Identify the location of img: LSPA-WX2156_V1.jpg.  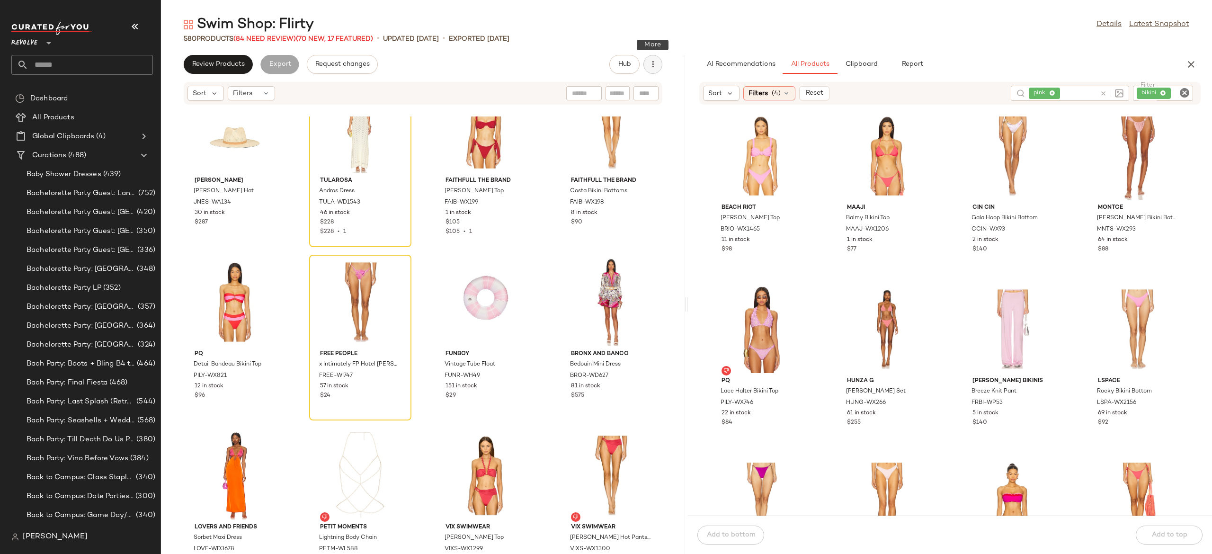
(1138, 329).